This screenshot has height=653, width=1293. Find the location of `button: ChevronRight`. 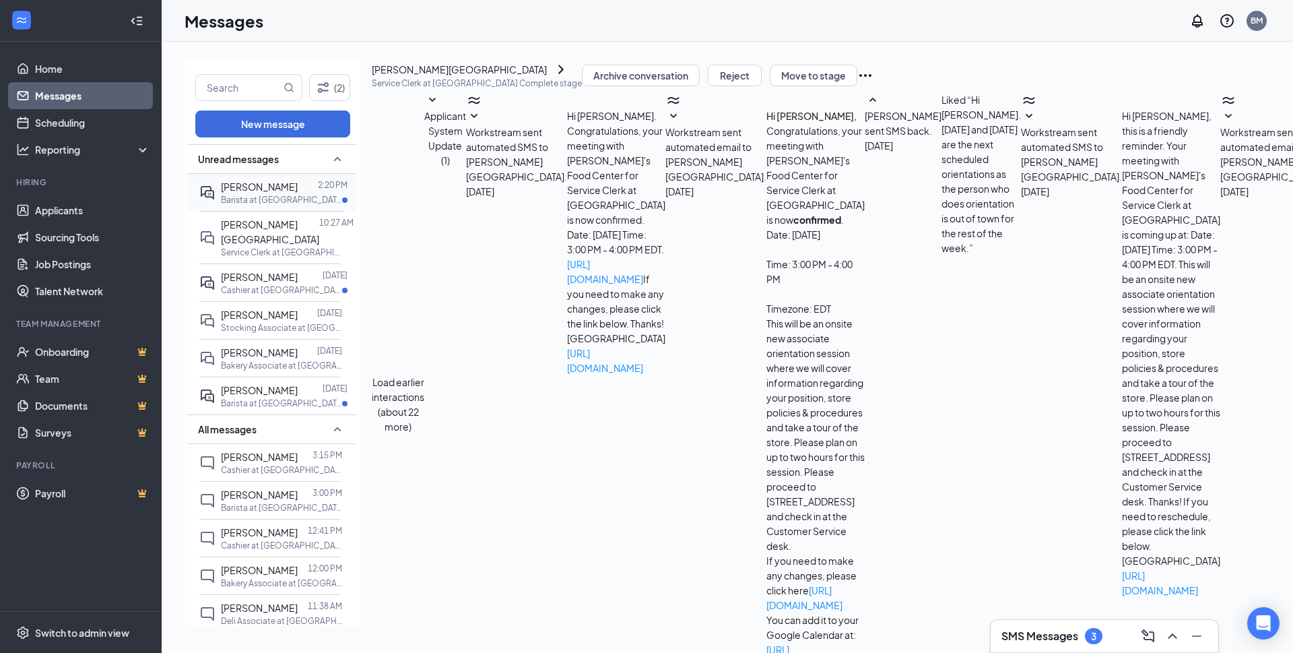

button: ChevronRight is located at coordinates (561, 69).